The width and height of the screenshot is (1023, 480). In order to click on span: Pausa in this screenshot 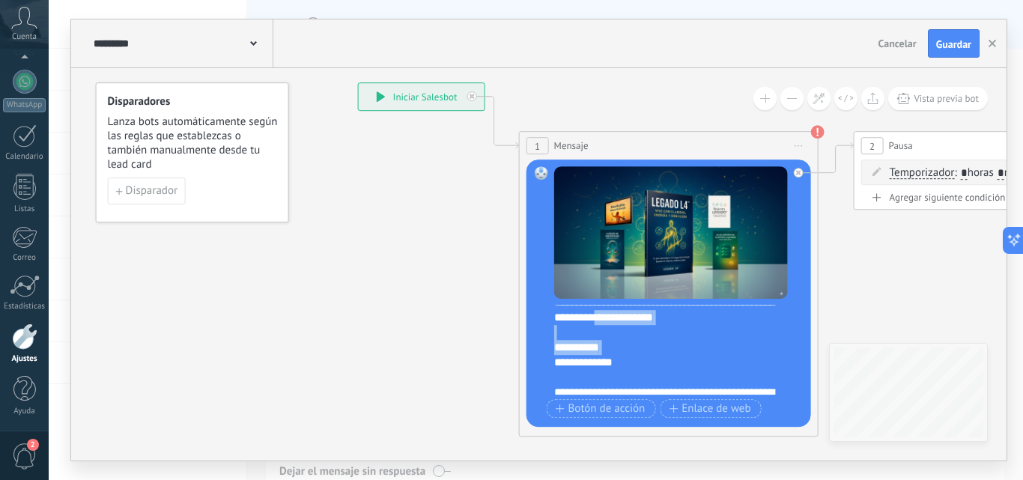, I will do `click(901, 145)`.